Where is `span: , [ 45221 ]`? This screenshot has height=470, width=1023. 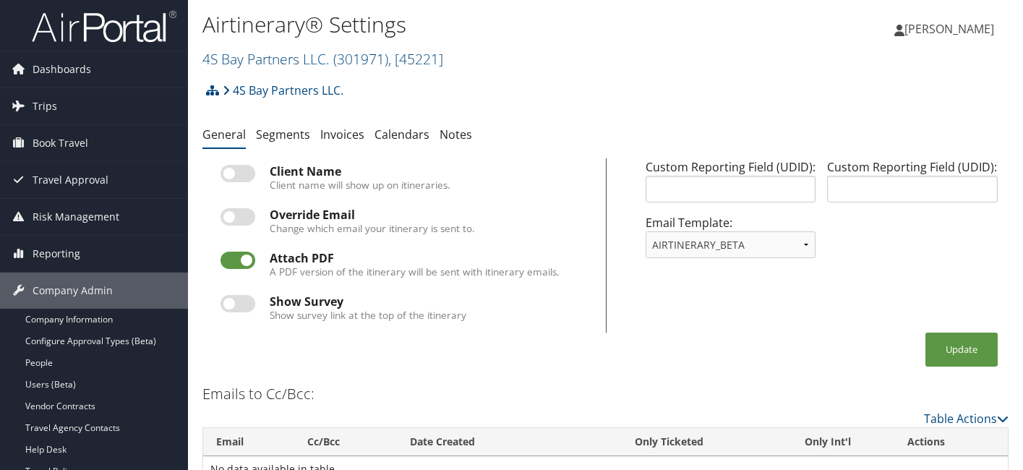
span: , [ 45221 ] is located at coordinates (416, 59).